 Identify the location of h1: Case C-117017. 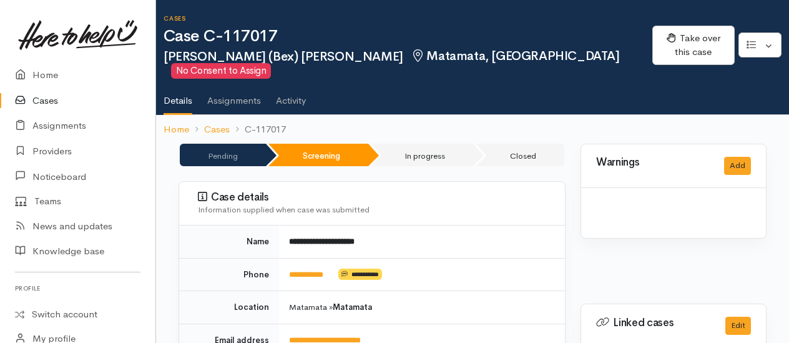
(407, 36).